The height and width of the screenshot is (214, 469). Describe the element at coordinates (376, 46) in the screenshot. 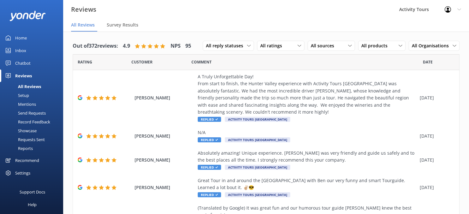

I see `span: All products` at that location.